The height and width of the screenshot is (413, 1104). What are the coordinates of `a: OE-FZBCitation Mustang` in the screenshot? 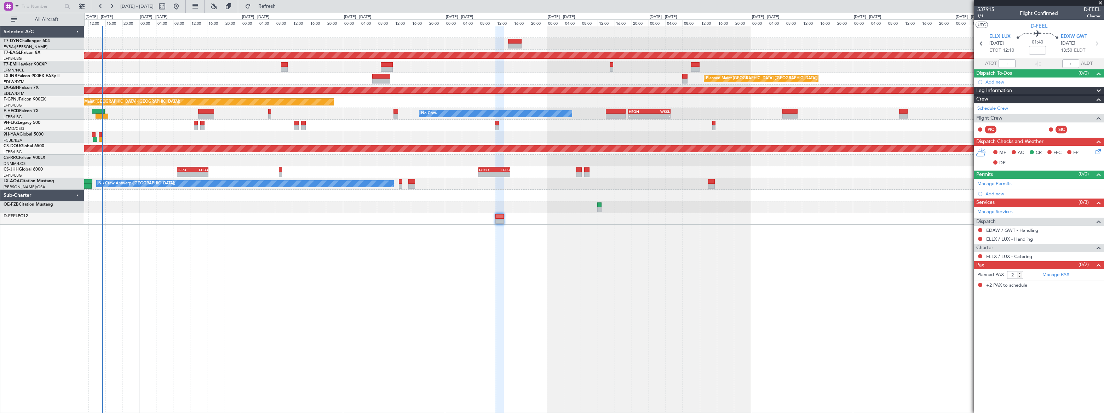 It's located at (28, 205).